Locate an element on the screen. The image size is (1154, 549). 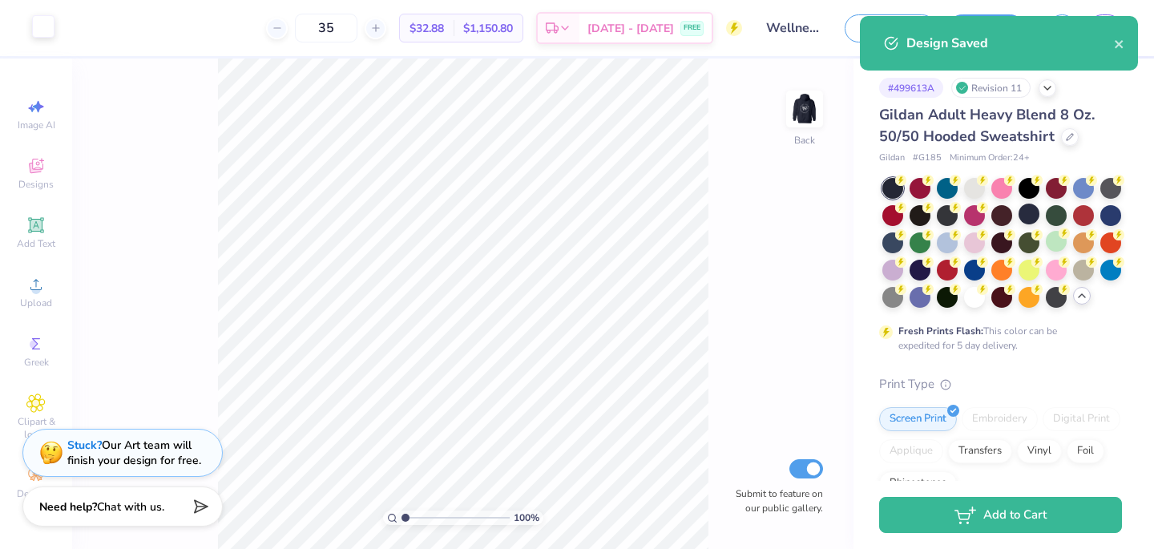
div: Screen Print is located at coordinates (918, 419).